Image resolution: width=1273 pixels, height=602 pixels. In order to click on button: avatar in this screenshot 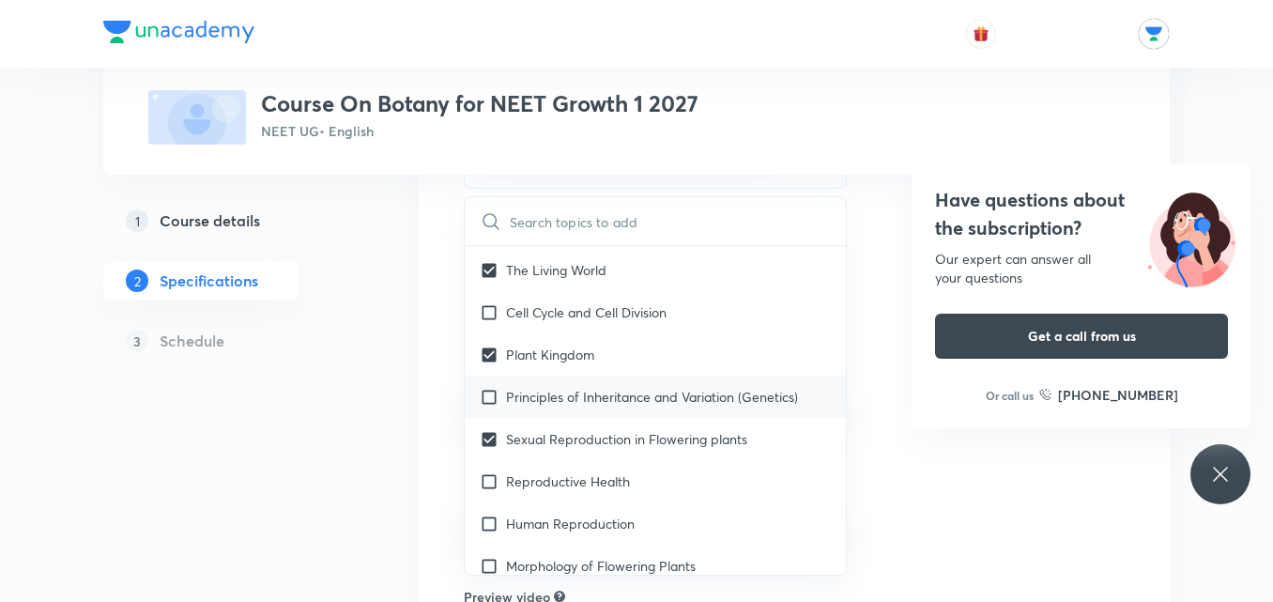, I will do `click(981, 34)`.